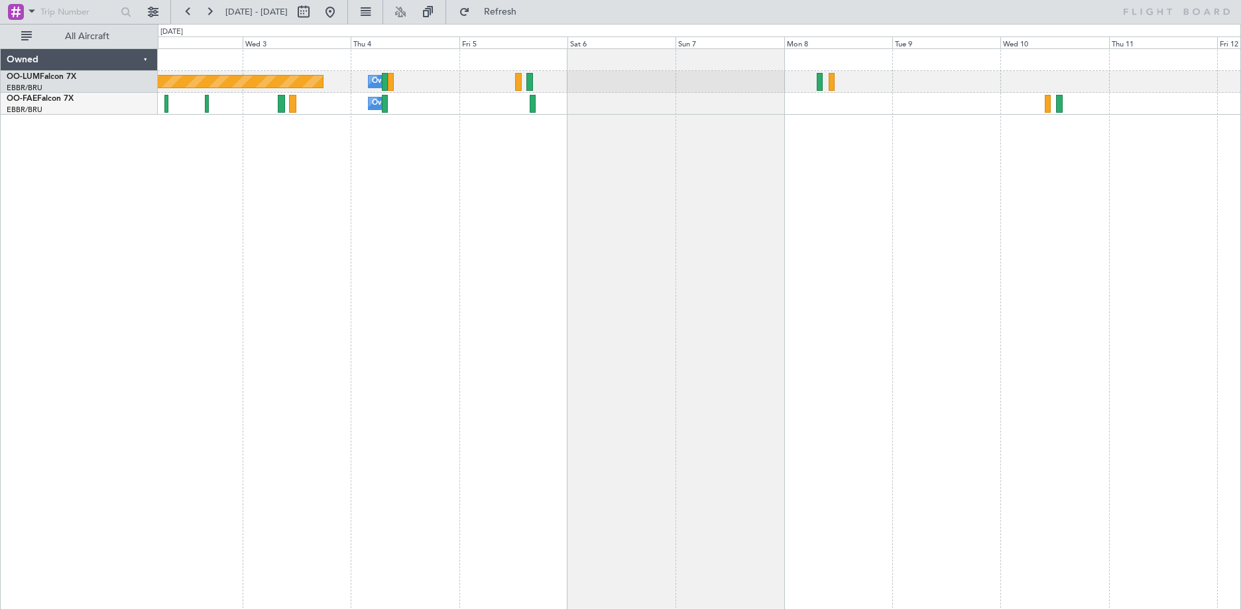  I want to click on a: OO-LUMFalcon 7X, so click(41, 77).